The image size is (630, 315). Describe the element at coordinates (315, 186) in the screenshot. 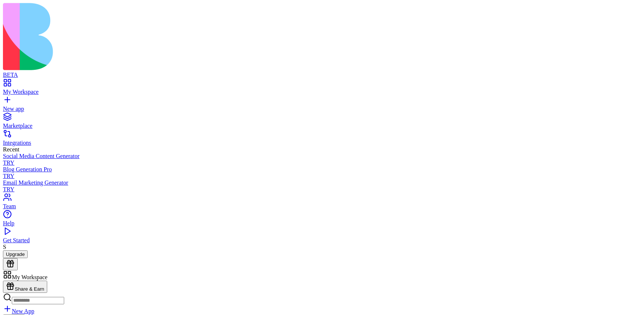

I see `a: Email Marketing GeneratorTRY` at that location.